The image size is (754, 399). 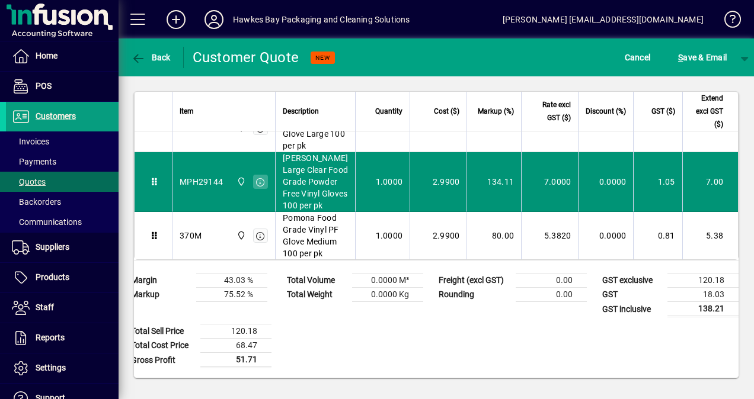 What do you see at coordinates (446, 111) in the screenshot?
I see `span: Cost ($)` at bounding box center [446, 111].